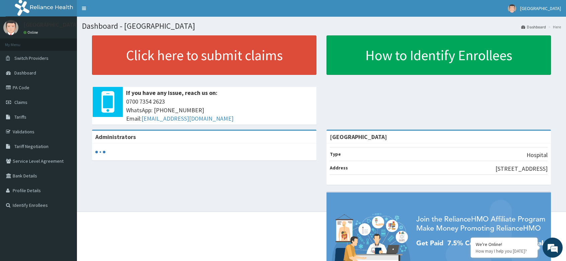 The height and width of the screenshot is (261, 566). What do you see at coordinates (504, 251) in the screenshot?
I see `p: How may I help you today?` at bounding box center [504, 251].